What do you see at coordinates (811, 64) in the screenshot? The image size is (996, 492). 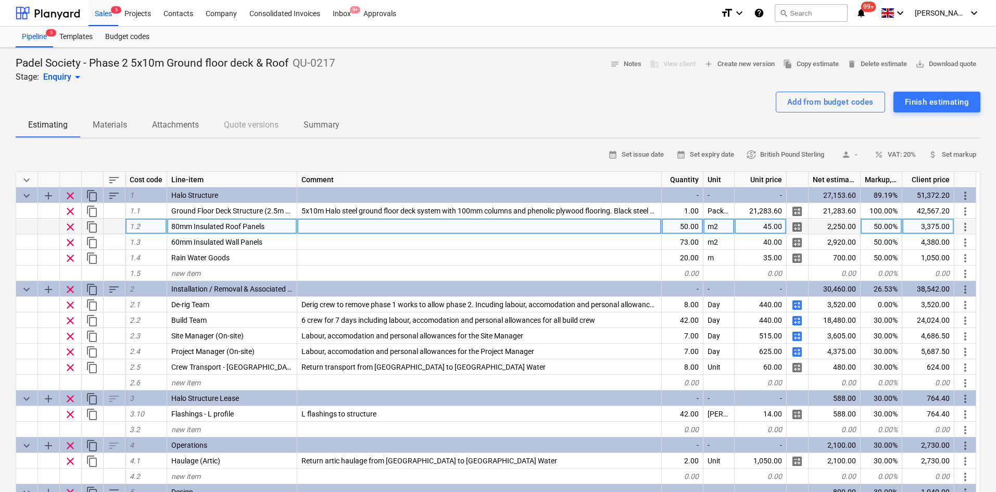 I see `button: Copy estimate` at bounding box center [811, 64].